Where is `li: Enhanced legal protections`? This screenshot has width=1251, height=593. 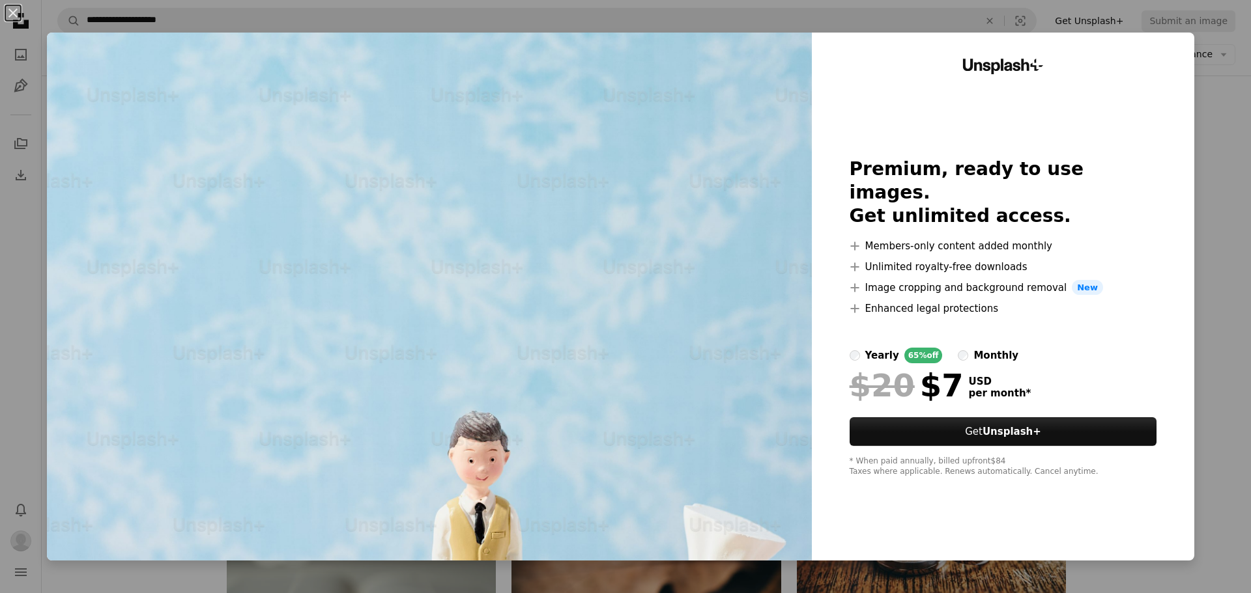 li: Enhanced legal protections is located at coordinates (1003, 309).